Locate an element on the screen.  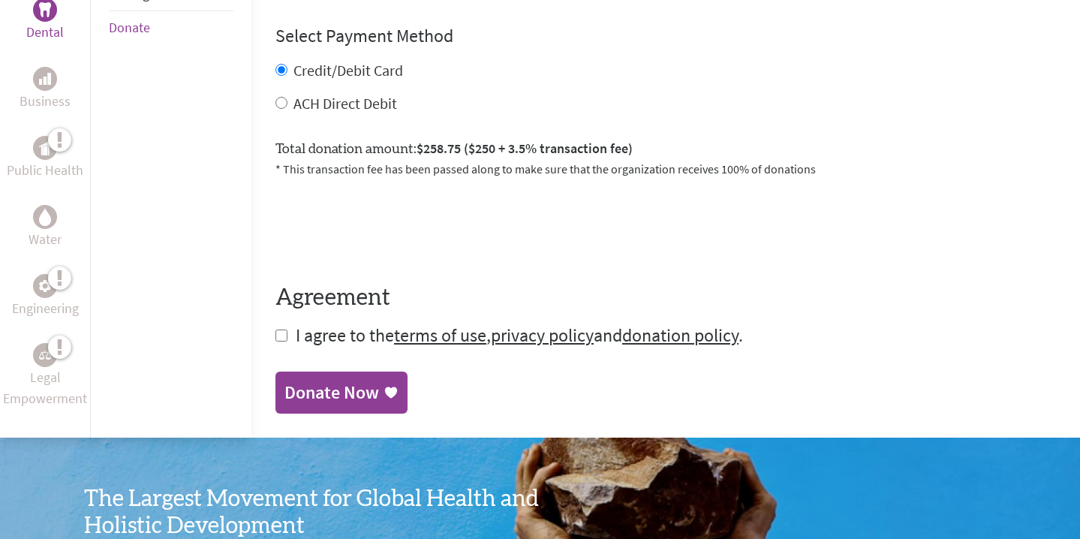
a: terms of use is located at coordinates (440, 335).